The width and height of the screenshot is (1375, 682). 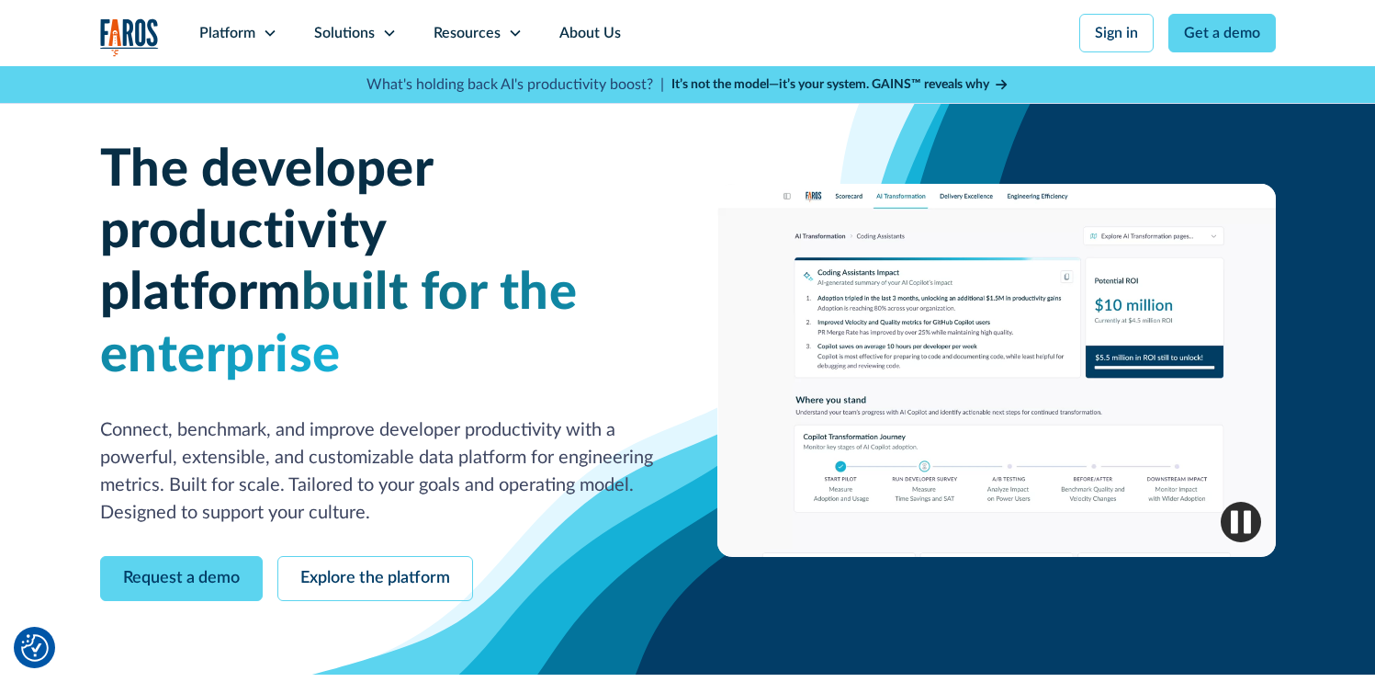 What do you see at coordinates (1116, 33) in the screenshot?
I see `a: Sign in` at bounding box center [1116, 33].